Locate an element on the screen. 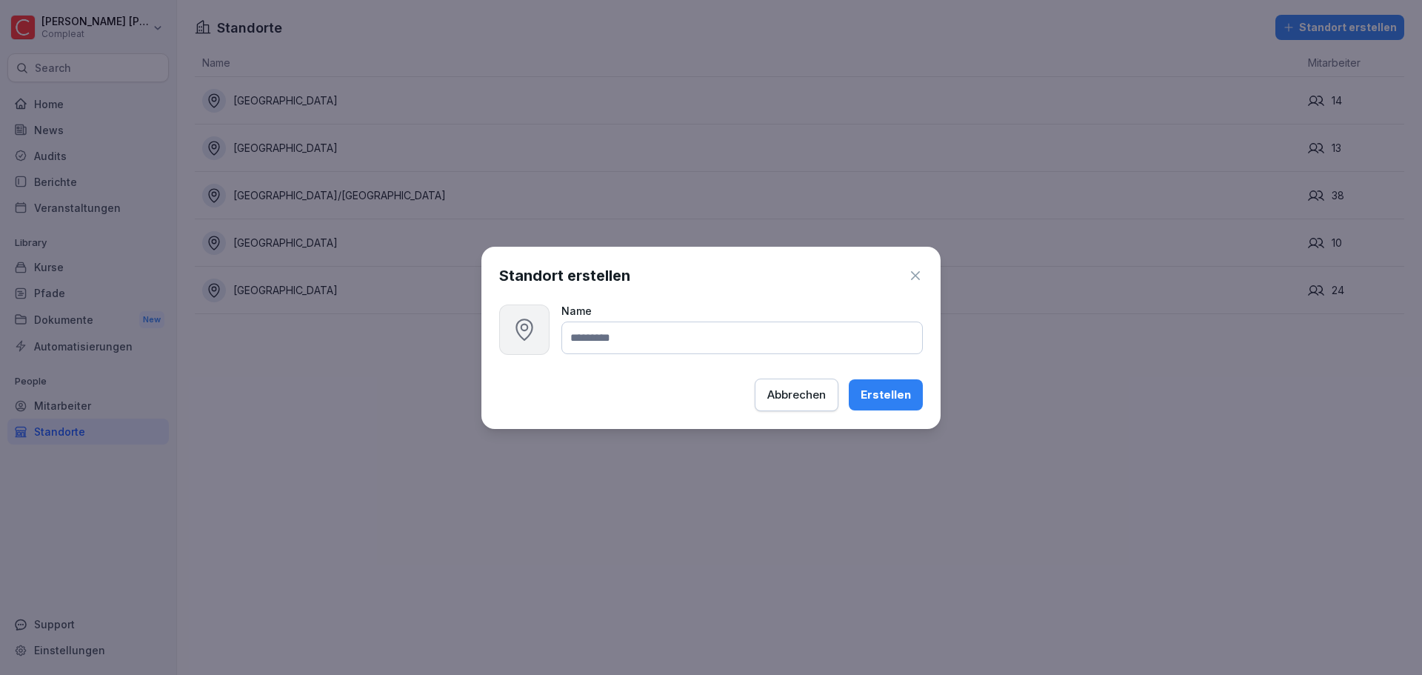 The width and height of the screenshot is (1422, 675). h1: Standort erstellen is located at coordinates (564, 275).